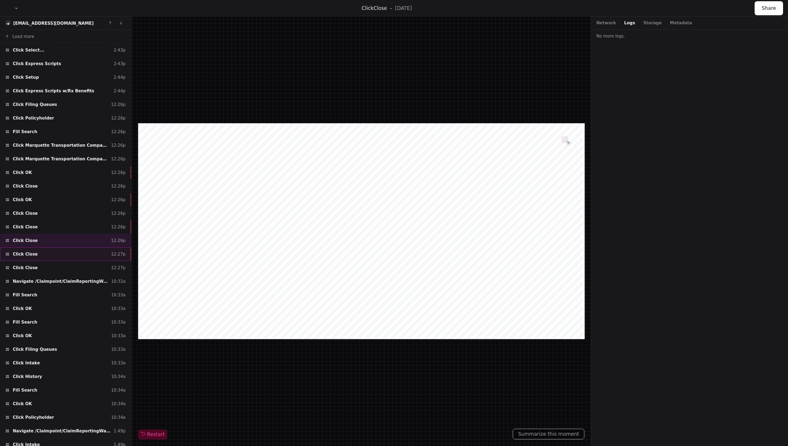 This screenshot has width=788, height=446. Describe the element at coordinates (380, 8) in the screenshot. I see `span: Close` at that location.